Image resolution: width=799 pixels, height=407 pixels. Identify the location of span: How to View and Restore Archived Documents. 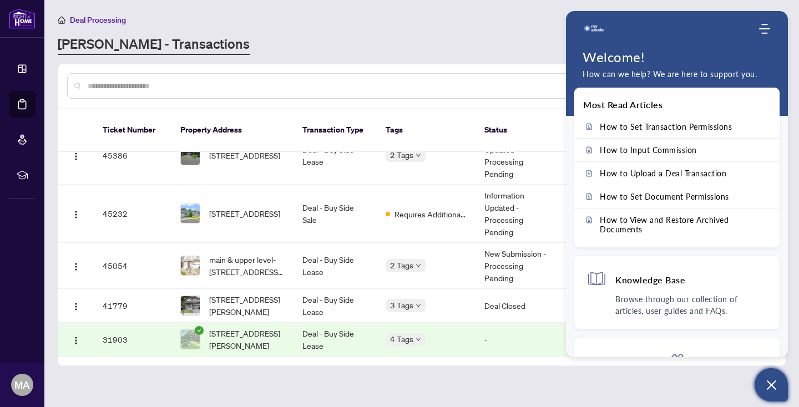
(684, 225).